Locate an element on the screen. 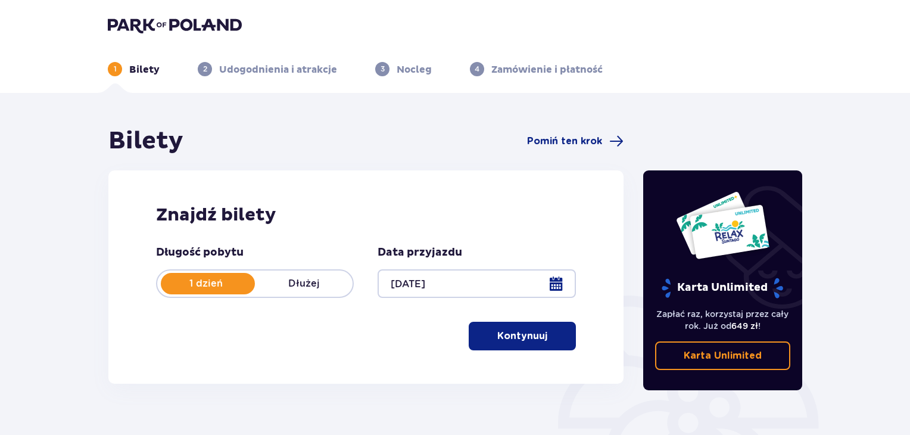  h1: Bilety is located at coordinates (146, 141).